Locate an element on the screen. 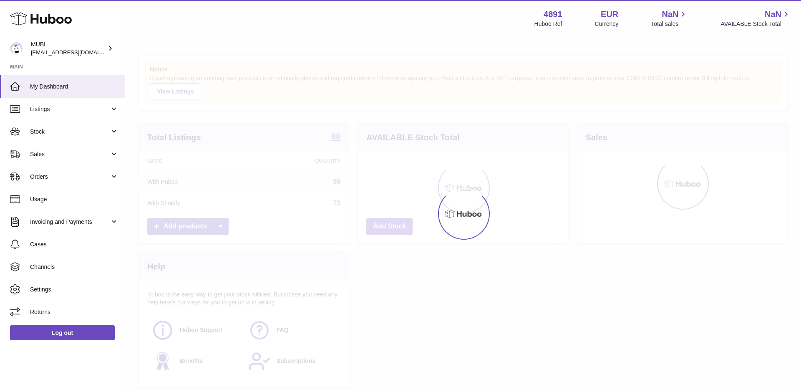 Image resolution: width=801 pixels, height=390 pixels. span: Usage is located at coordinates (74, 199).